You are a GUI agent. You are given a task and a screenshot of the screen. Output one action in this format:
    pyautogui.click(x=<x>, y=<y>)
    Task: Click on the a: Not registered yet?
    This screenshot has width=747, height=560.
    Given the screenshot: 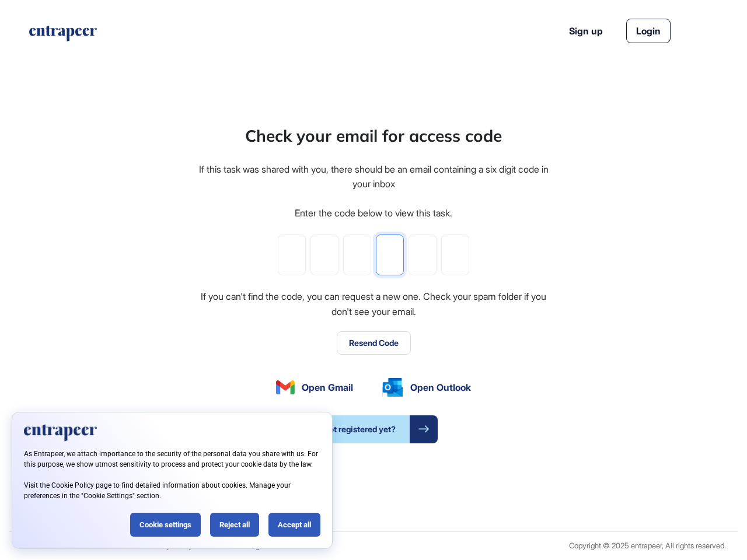 What is the action you would take?
    pyautogui.click(x=374, y=430)
    